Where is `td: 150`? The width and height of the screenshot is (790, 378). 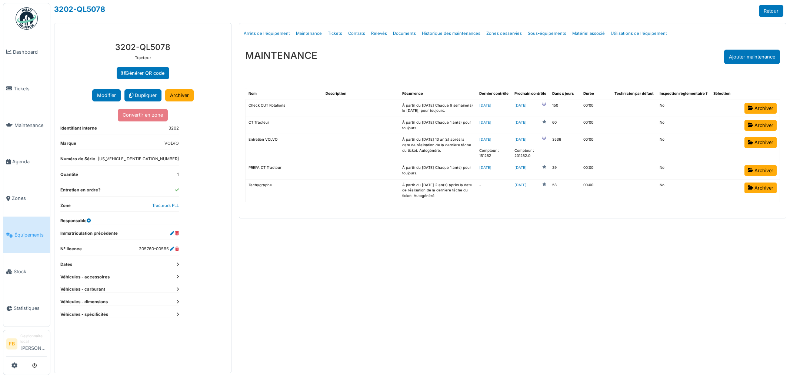 td: 150 is located at coordinates (565, 108).